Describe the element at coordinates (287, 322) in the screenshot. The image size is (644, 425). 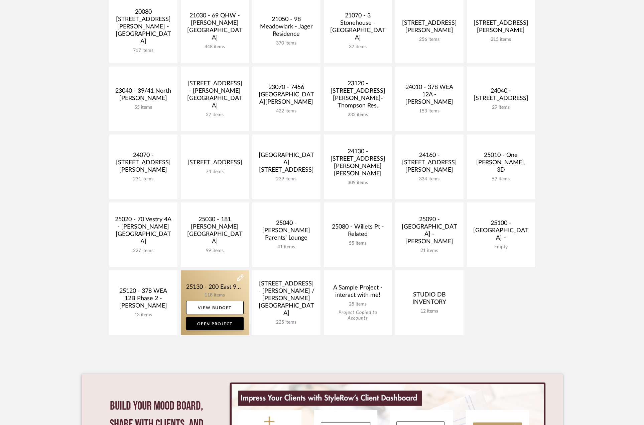
I see `div: 225 items` at that location.